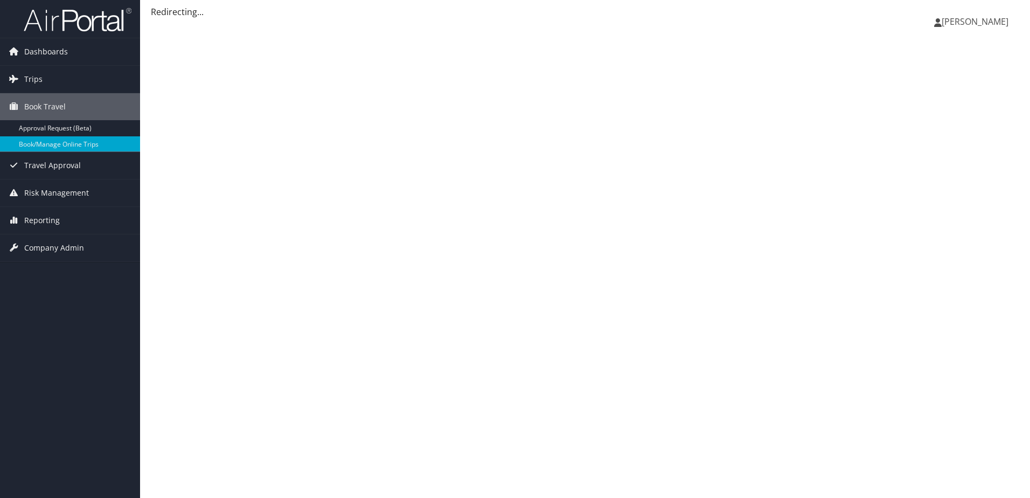 This screenshot has width=1030, height=498. What do you see at coordinates (78, 19) in the screenshot?
I see `img: airportal-logo.png` at bounding box center [78, 19].